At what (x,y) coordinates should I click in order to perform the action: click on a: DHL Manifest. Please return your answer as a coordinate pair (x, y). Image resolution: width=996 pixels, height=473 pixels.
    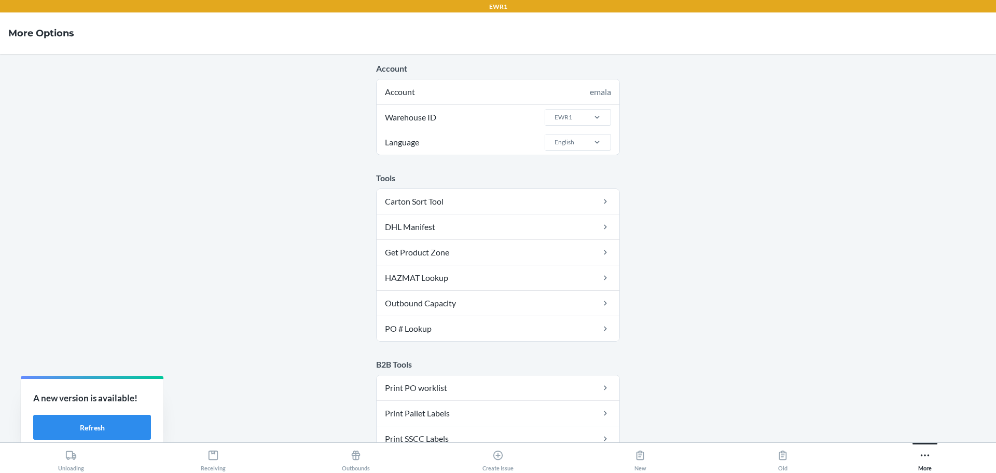
    Looking at the image, I should click on (498, 227).